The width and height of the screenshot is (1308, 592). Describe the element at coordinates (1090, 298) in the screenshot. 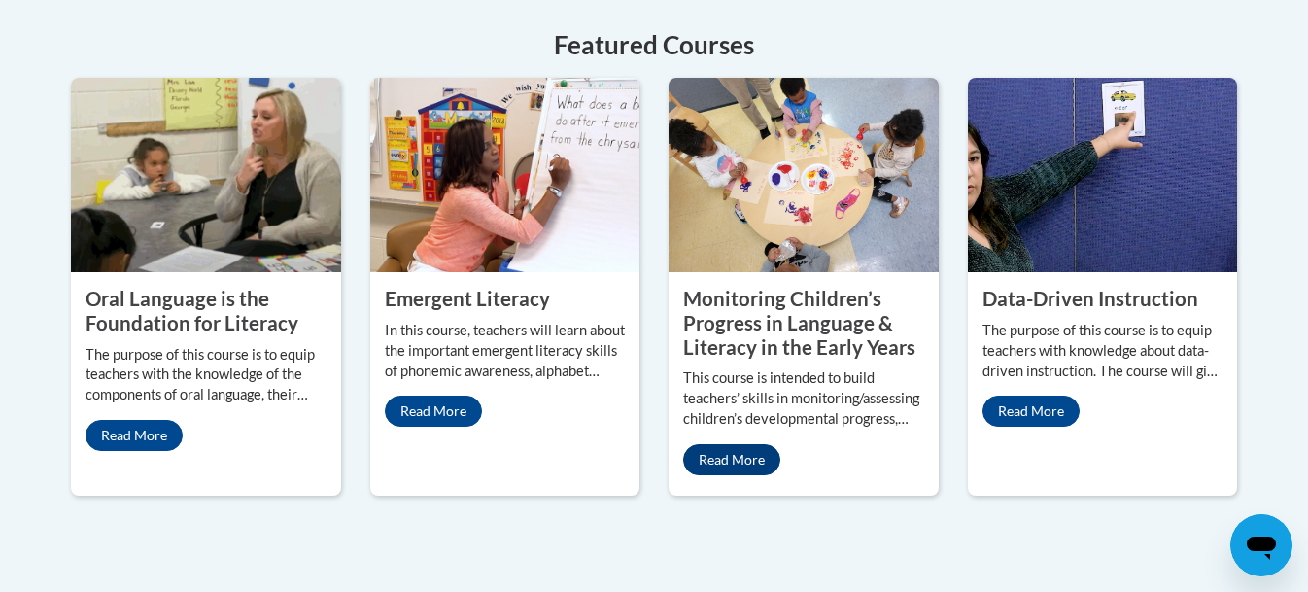

I see `property: Data-Driven Instruction` at that location.